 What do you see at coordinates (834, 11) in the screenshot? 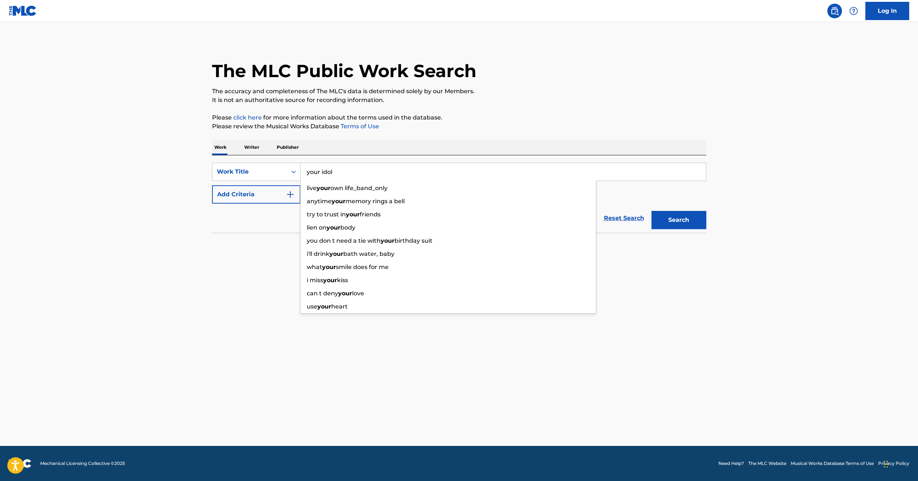
I see `a: Public Search` at bounding box center [834, 11].